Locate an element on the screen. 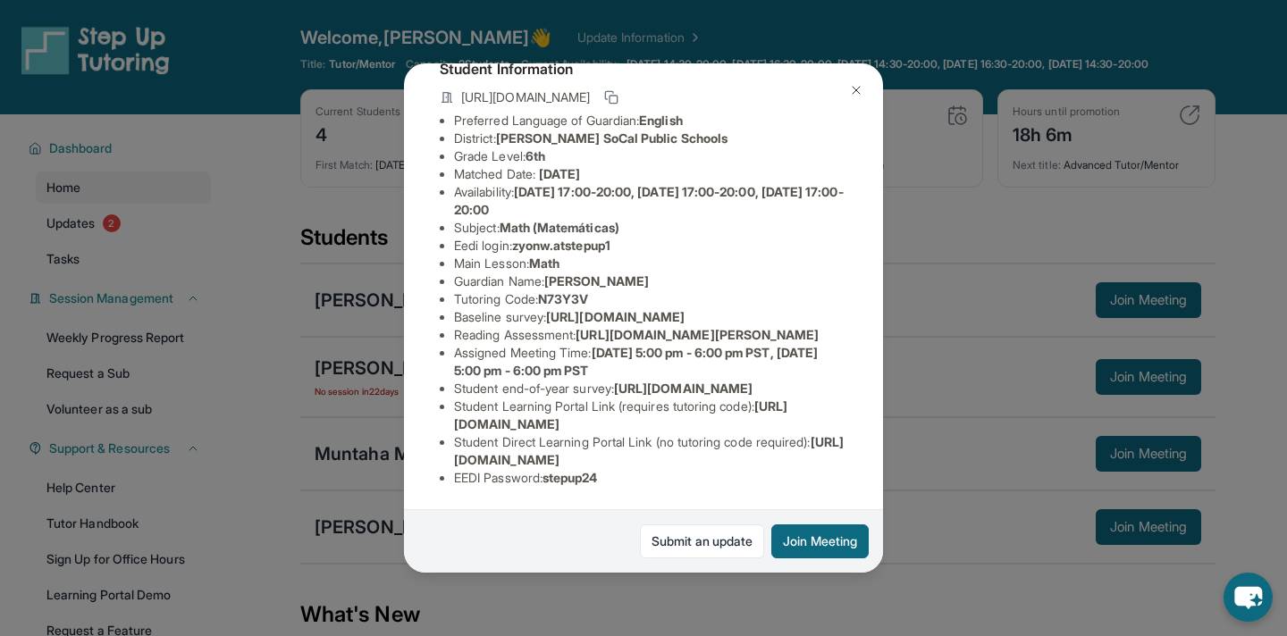 The height and width of the screenshot is (636, 1287). h4: Student Information is located at coordinates (643, 69).